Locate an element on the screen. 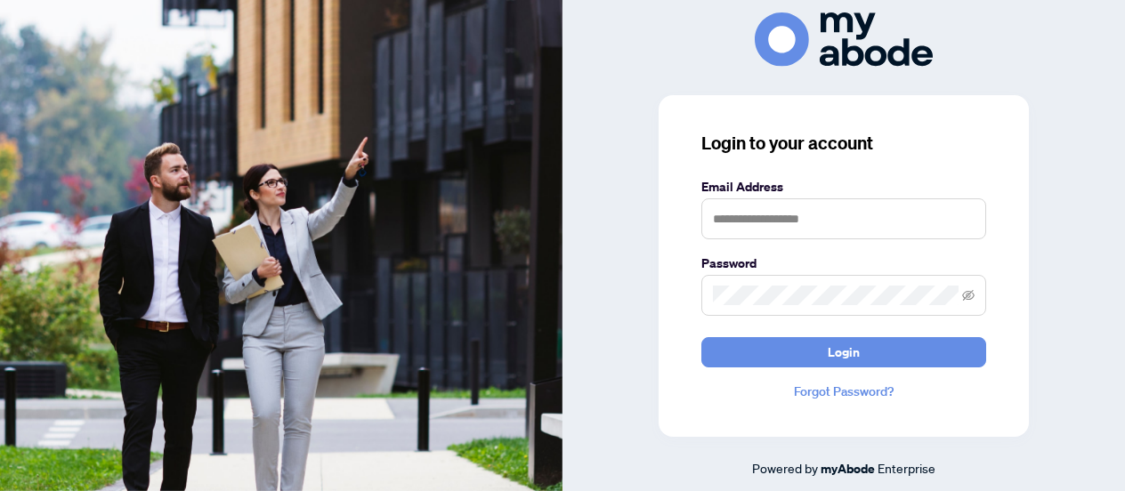  span: Login is located at coordinates (844, 352).